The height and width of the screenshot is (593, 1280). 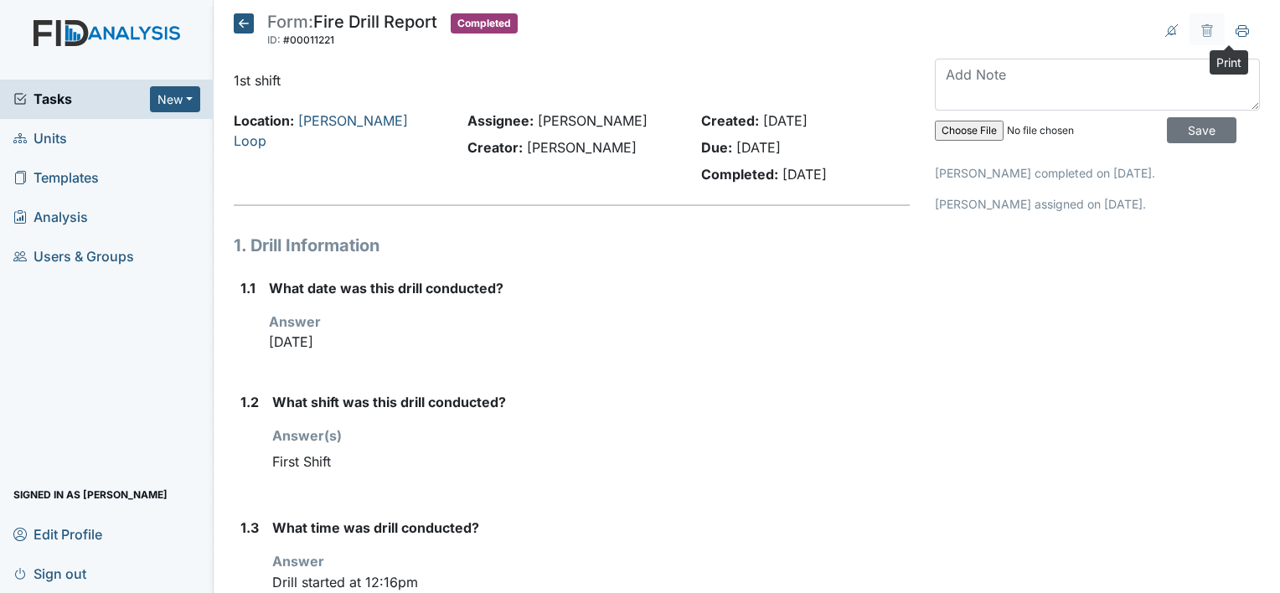 What do you see at coordinates (729, 121) in the screenshot?
I see `strong: Created:` at bounding box center [729, 121].